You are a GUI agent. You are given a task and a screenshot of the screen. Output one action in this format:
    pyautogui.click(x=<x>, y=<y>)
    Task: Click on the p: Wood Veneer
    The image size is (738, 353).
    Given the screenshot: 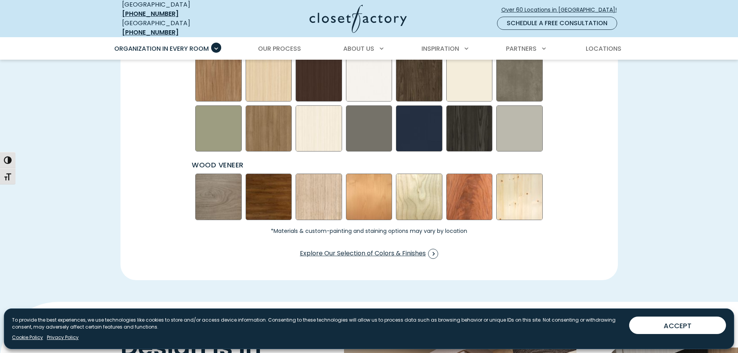 What is the action you would take?
    pyautogui.click(x=370, y=165)
    